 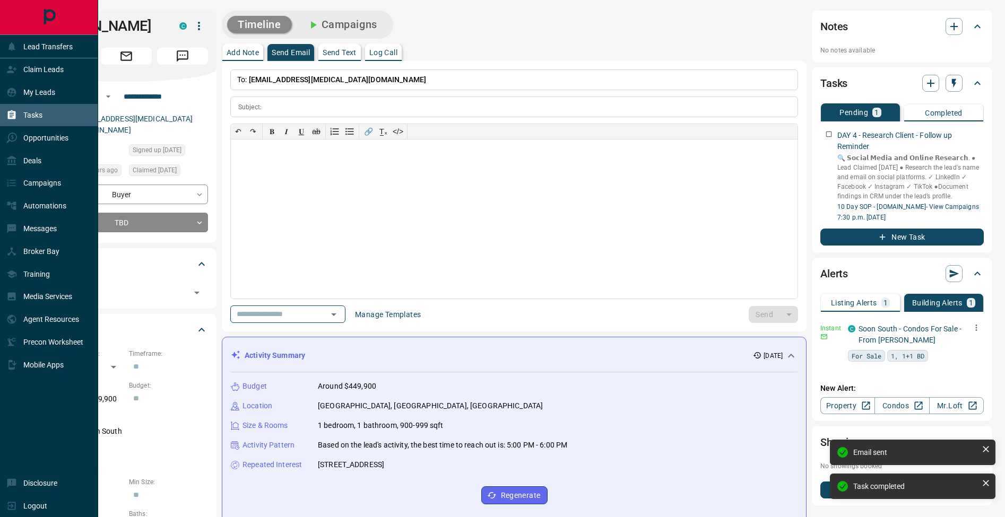 I want to click on h2: Alerts, so click(x=834, y=274).